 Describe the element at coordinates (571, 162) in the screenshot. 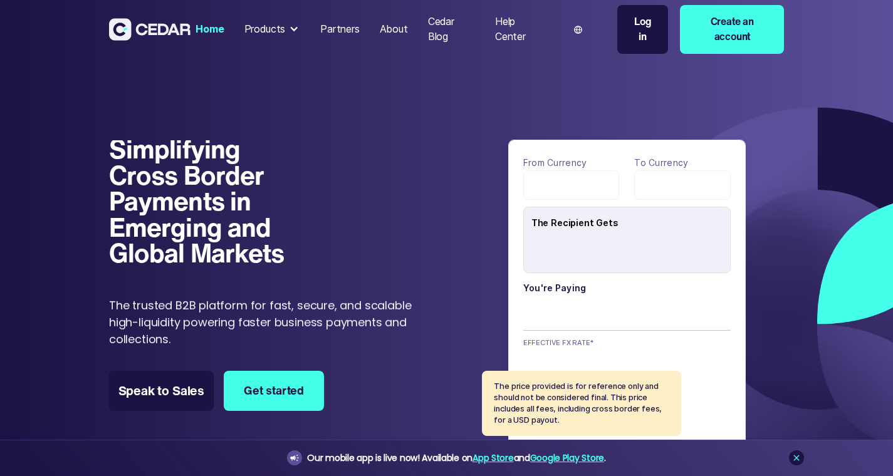

I see `label: From currency` at that location.